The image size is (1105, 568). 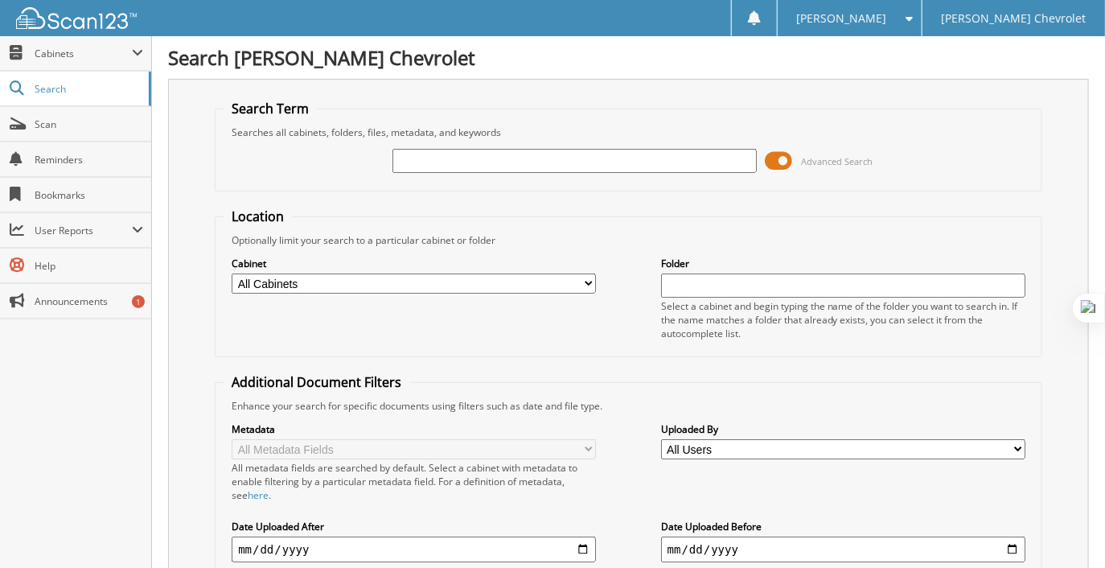 I want to click on span: Search, so click(x=88, y=88).